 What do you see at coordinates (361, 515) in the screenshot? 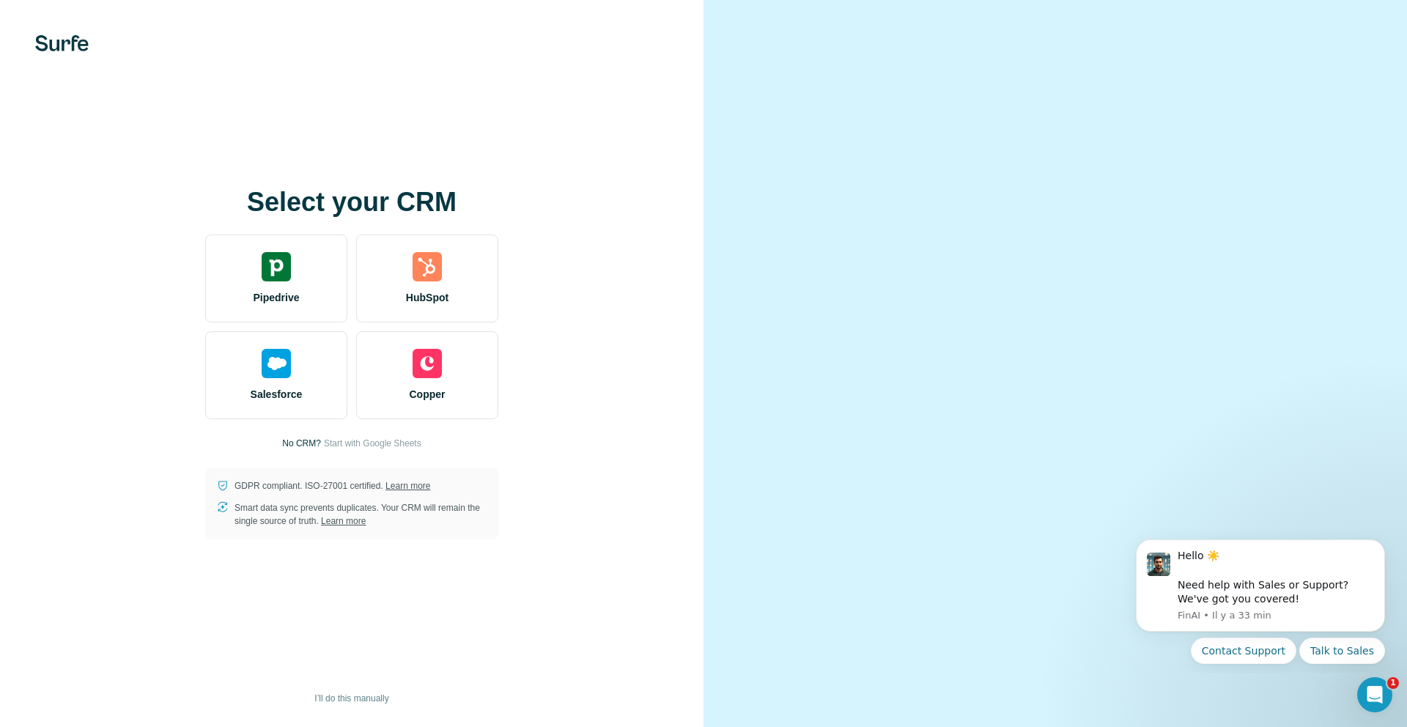
I see `p: Smart data sync prevents duplicates. Your CRM will remain the single source of truth.` at bounding box center [361, 515].